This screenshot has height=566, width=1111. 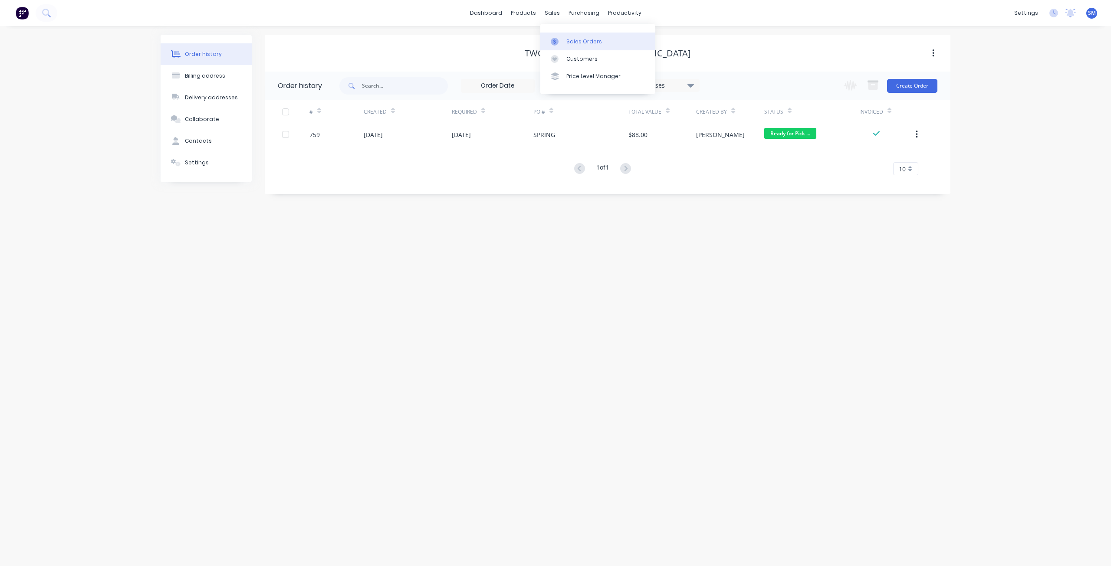 What do you see at coordinates (206, 119) in the screenshot?
I see `button: Collaborate` at bounding box center [206, 119].